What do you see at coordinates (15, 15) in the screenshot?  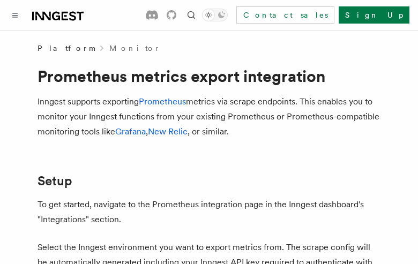 I see `button: Toggle navigation` at bounding box center [15, 15].